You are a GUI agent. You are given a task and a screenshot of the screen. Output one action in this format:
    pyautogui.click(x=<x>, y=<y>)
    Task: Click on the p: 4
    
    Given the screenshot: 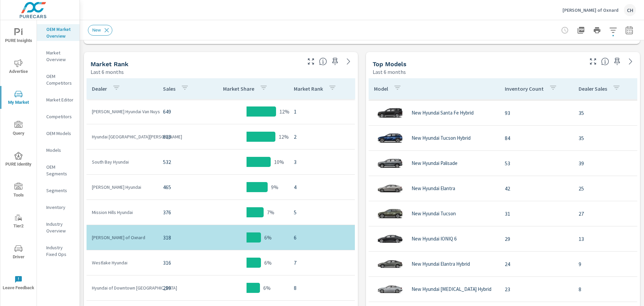 What is the action you would take?
    pyautogui.click(x=322, y=187)
    